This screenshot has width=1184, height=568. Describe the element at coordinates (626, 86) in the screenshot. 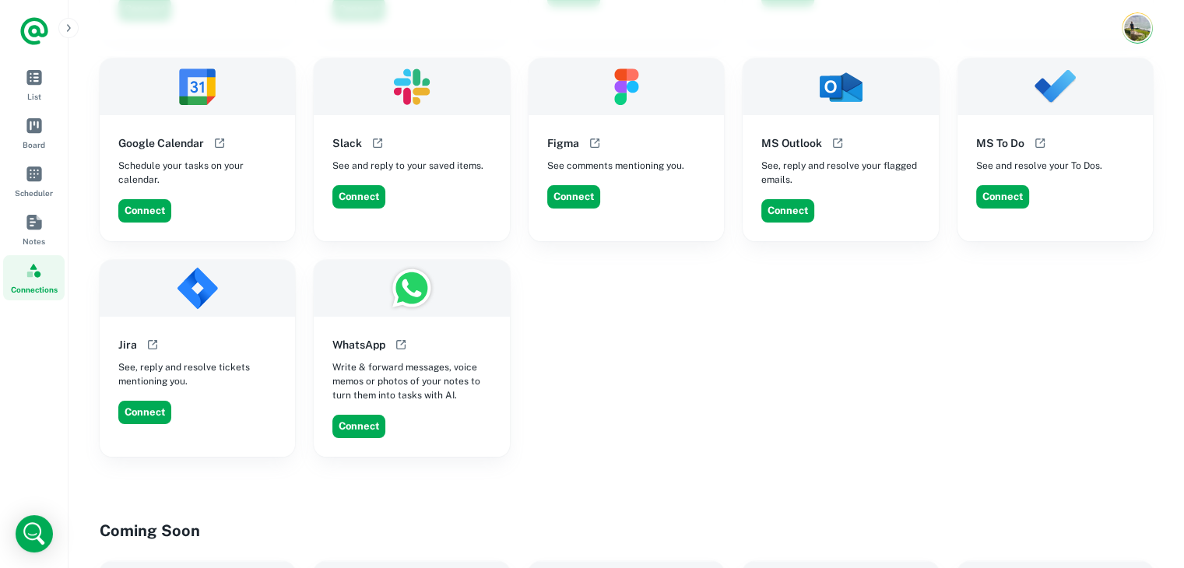

I see `img: Figma` at that location.